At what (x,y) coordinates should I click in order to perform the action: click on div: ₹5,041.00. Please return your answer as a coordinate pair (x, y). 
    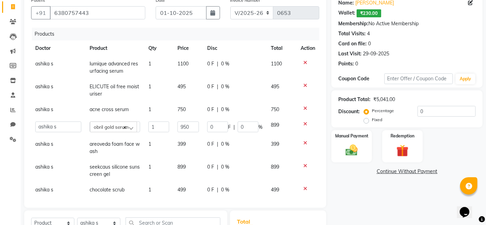
    Looking at the image, I should click on (384, 99).